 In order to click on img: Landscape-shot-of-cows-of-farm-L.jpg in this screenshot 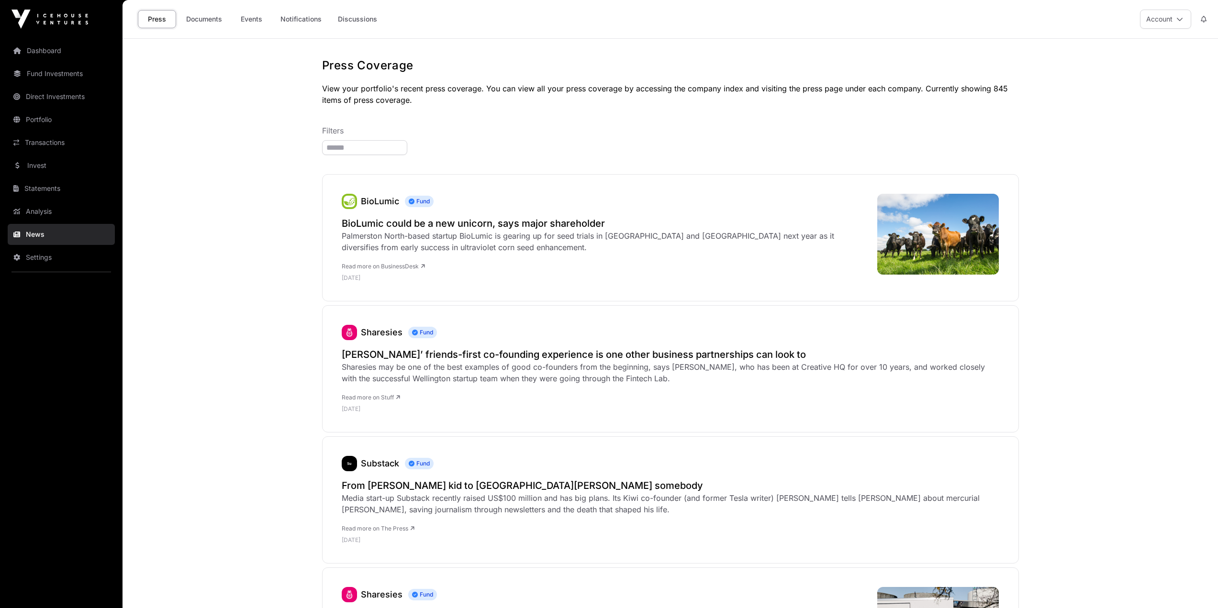, I will do `click(938, 234)`.